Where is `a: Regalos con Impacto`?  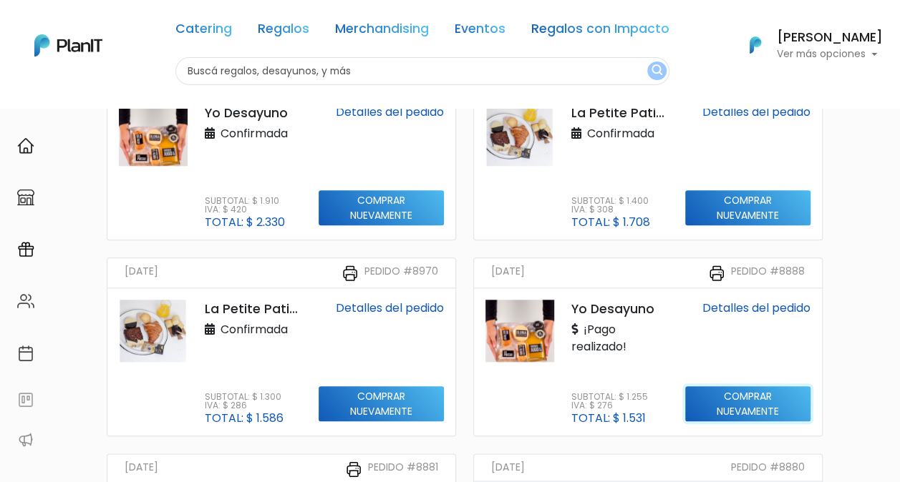 a: Regalos con Impacto is located at coordinates (600, 31).